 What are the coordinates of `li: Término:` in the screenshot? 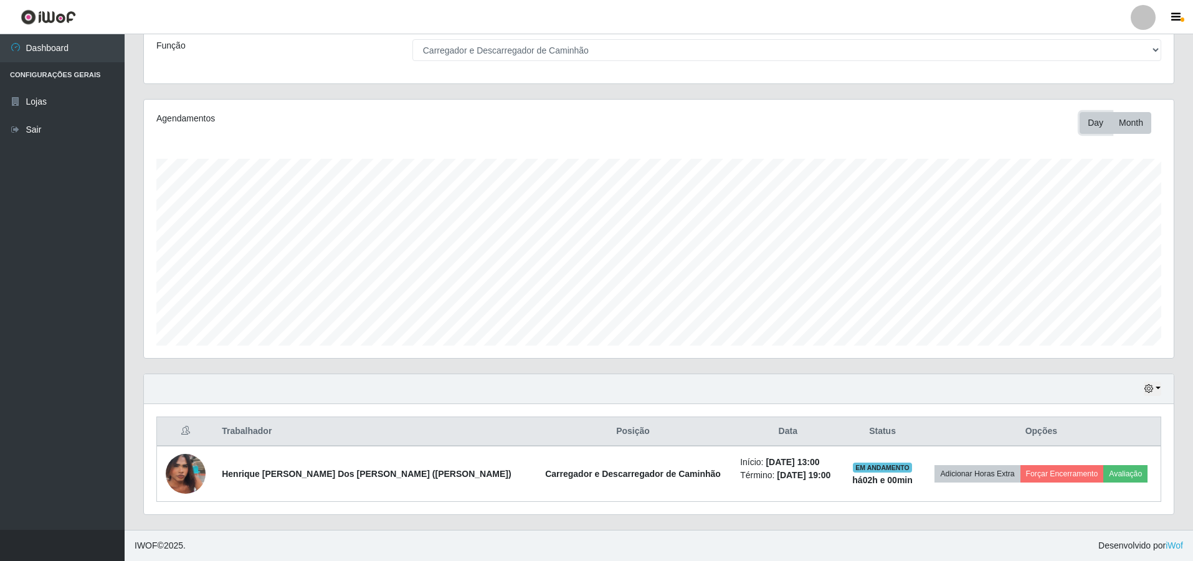 It's located at (787, 475).